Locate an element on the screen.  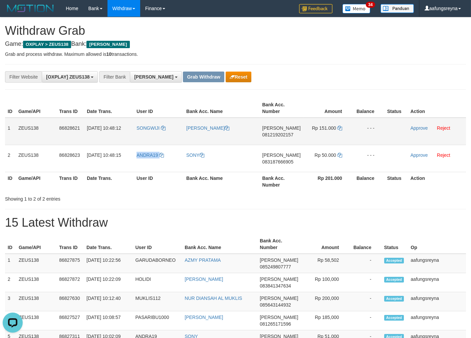
span: ANDRA19 is located at coordinates (147, 155).